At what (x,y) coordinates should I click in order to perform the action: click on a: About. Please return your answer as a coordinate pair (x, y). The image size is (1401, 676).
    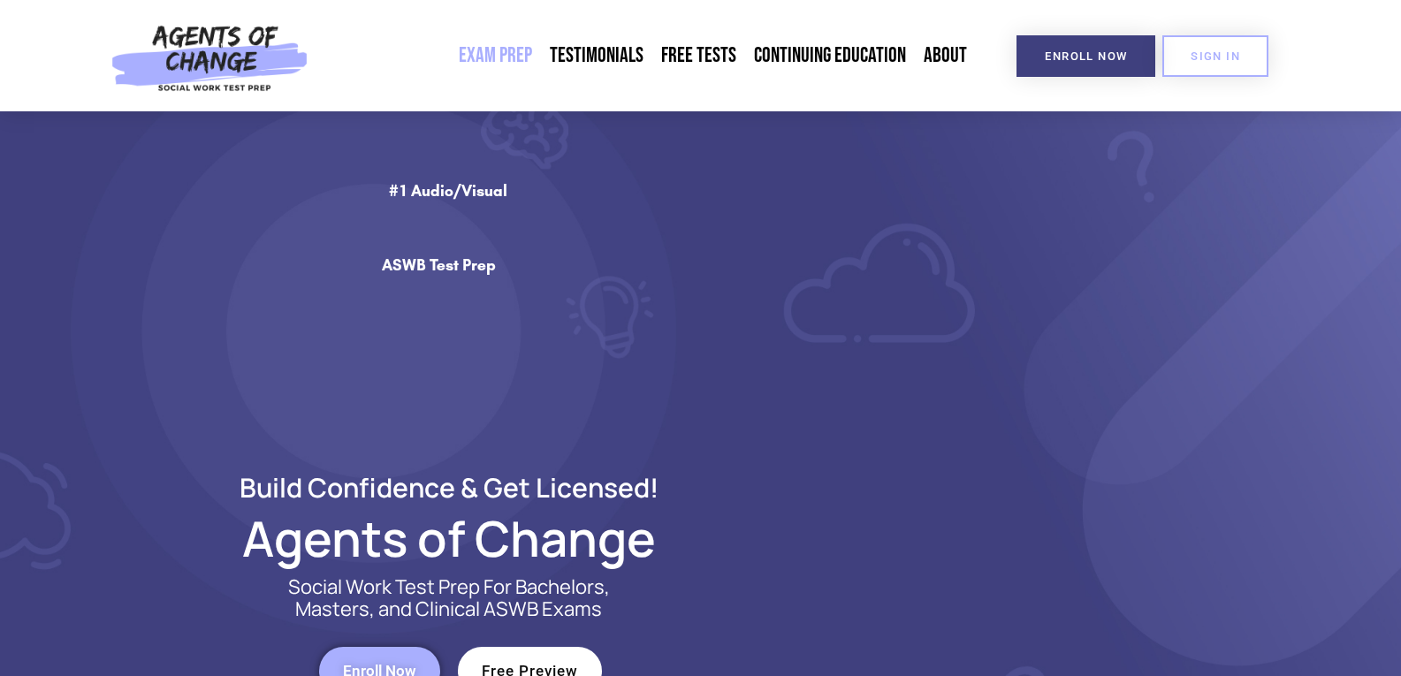
    Looking at the image, I should click on (945, 56).